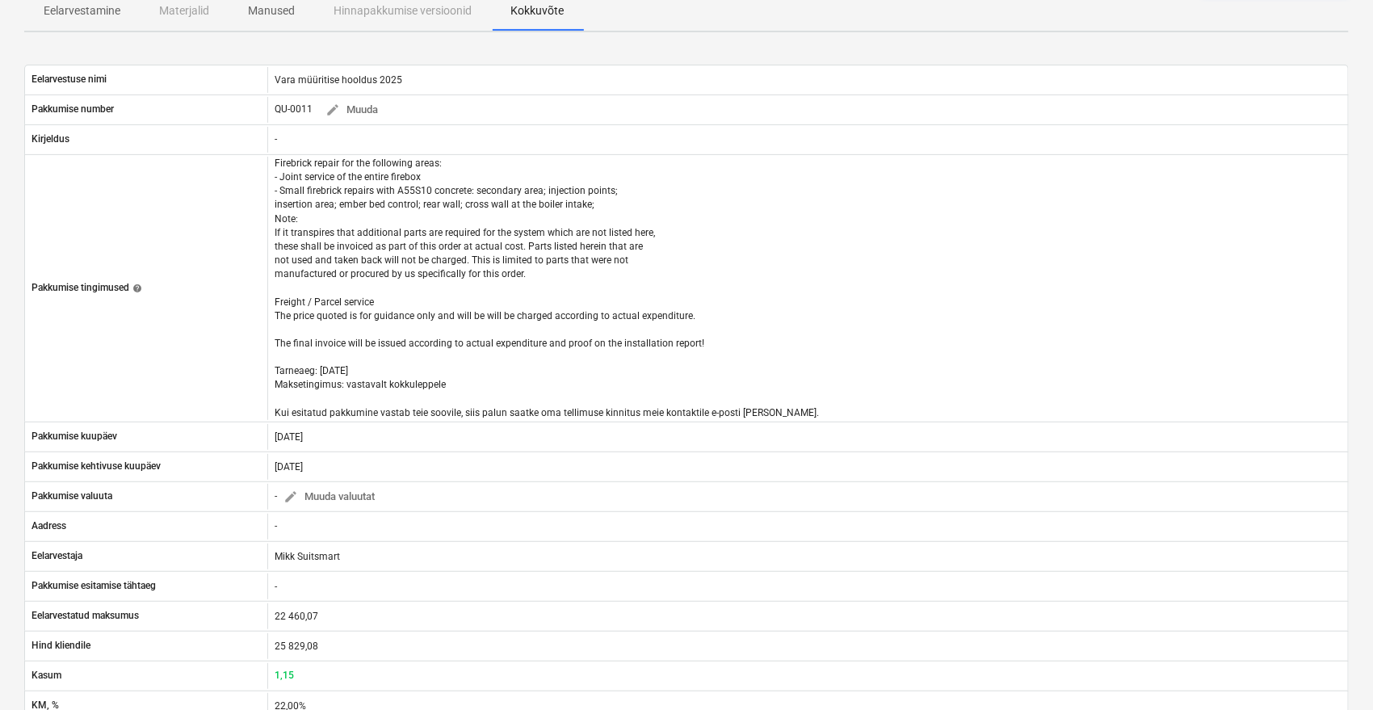 Image resolution: width=1373 pixels, height=710 pixels. What do you see at coordinates (50, 139) in the screenshot?
I see `p: Kirjeldus` at bounding box center [50, 139].